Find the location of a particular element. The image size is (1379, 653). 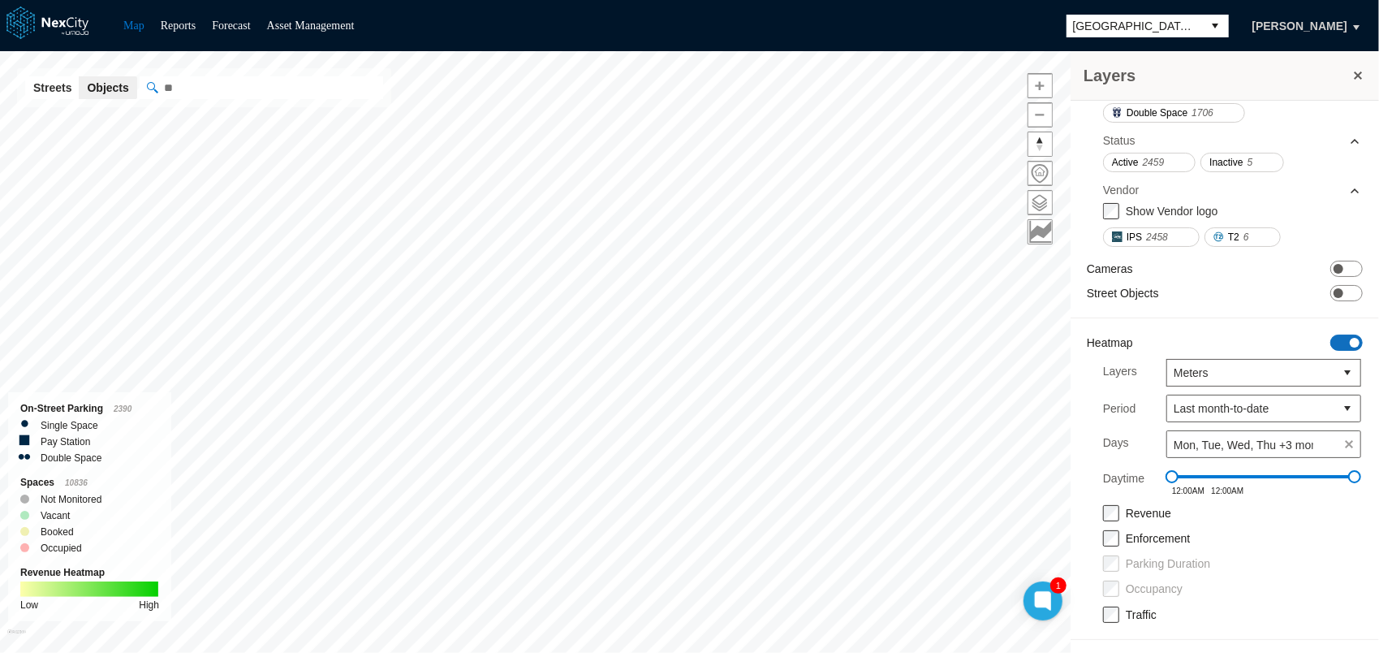

div: Low is located at coordinates (29, 605).